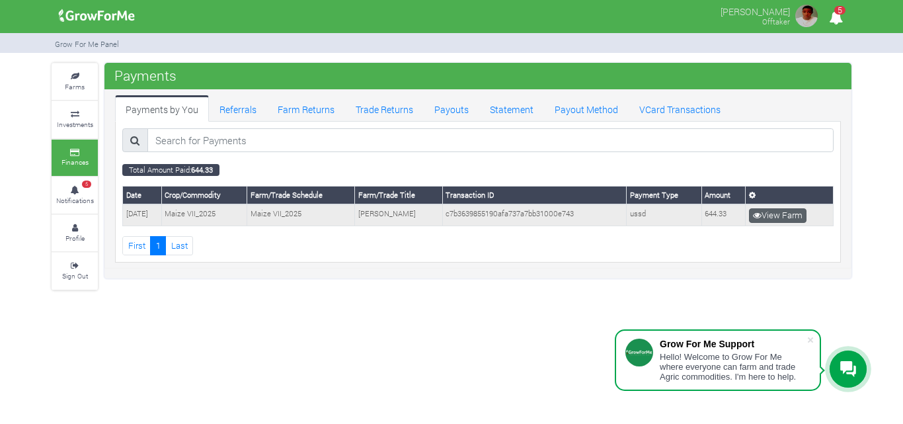 The width and height of the screenshot is (903, 424). I want to click on td: c7b3639855190afa737a7bb31000e743, so click(534, 215).